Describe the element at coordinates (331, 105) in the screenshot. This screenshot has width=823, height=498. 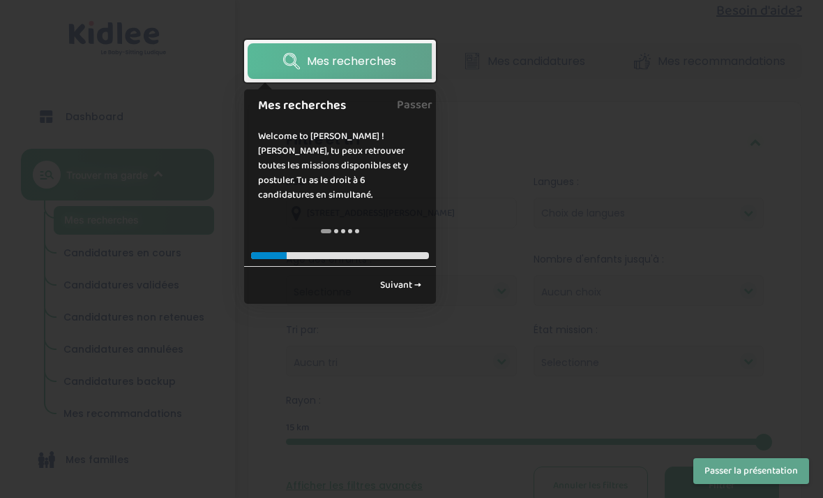
I see `h1: Mes recherches` at that location.